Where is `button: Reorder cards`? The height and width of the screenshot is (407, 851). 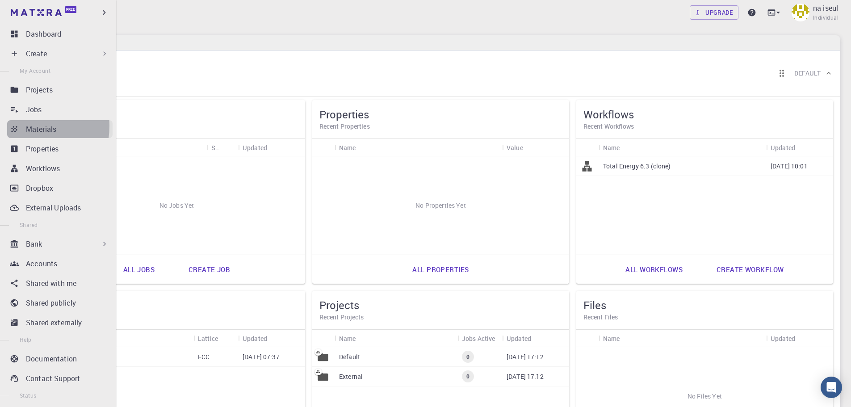 button: Reorder cards is located at coordinates (782, 73).